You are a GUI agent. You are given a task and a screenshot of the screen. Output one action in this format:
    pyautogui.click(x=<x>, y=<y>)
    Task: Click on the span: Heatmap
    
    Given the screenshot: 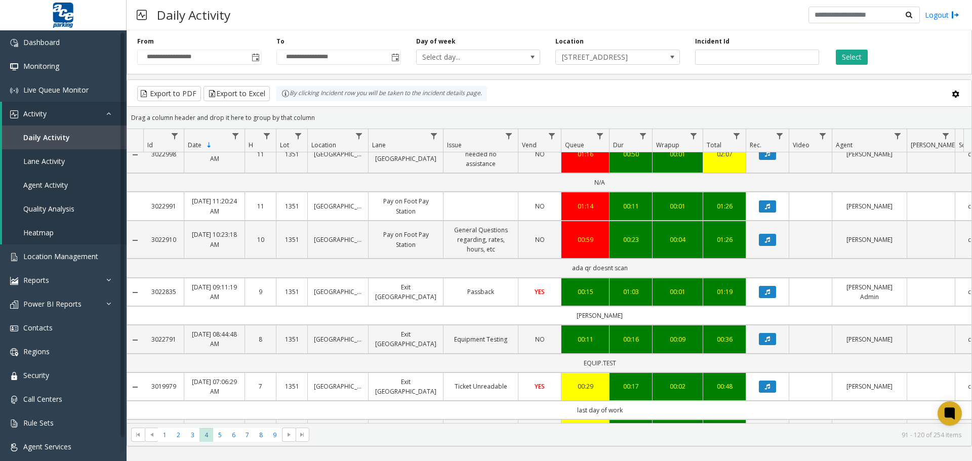 What is the action you would take?
    pyautogui.click(x=38, y=232)
    